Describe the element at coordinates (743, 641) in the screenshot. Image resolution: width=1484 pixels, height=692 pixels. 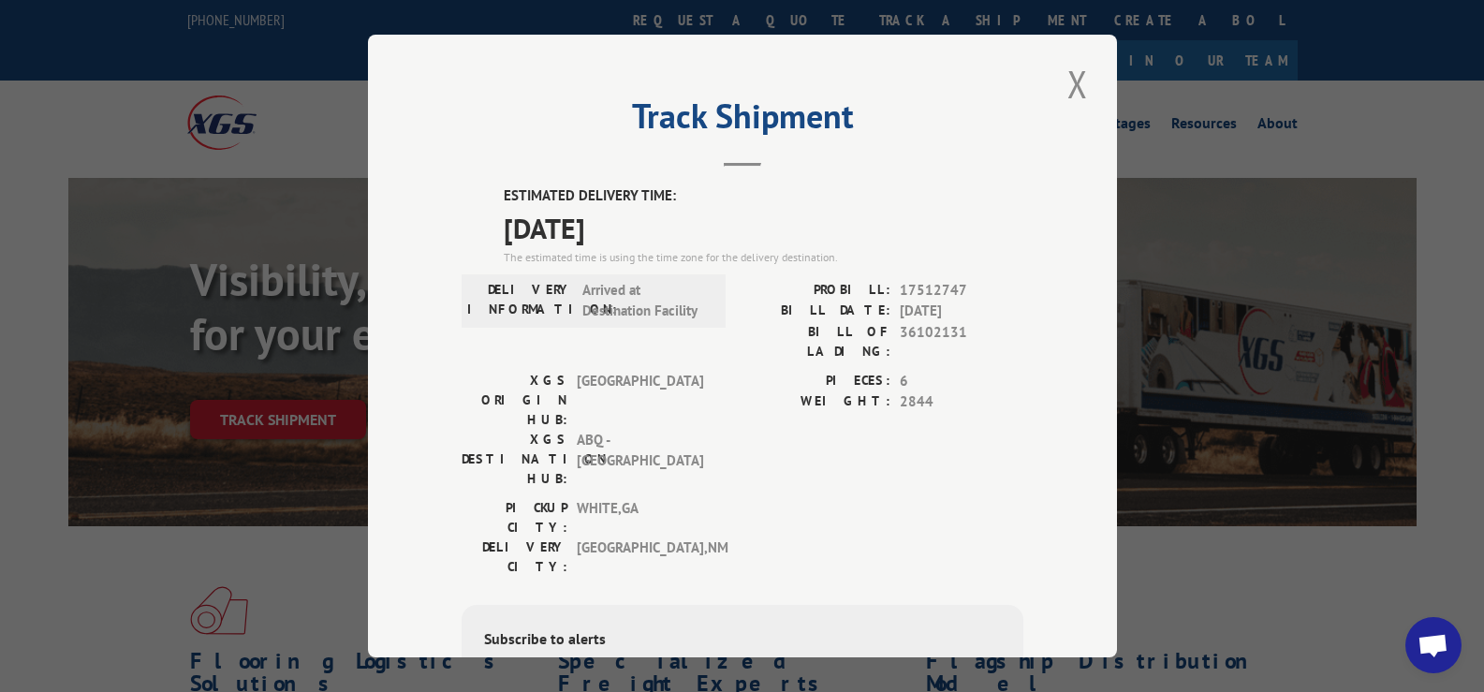
I see `div: Subscribe to alerts` at that location.